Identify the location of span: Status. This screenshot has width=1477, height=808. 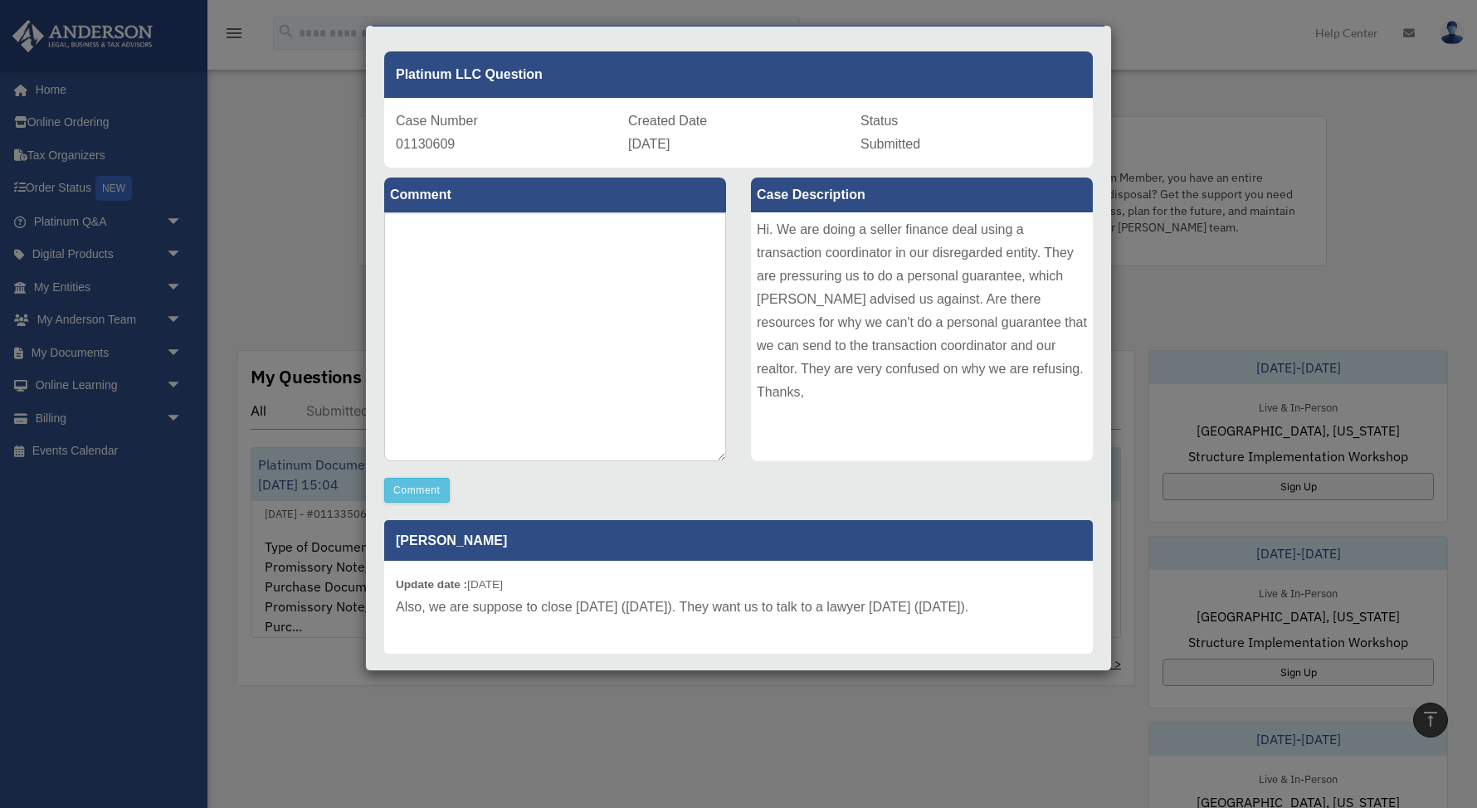
(879, 120).